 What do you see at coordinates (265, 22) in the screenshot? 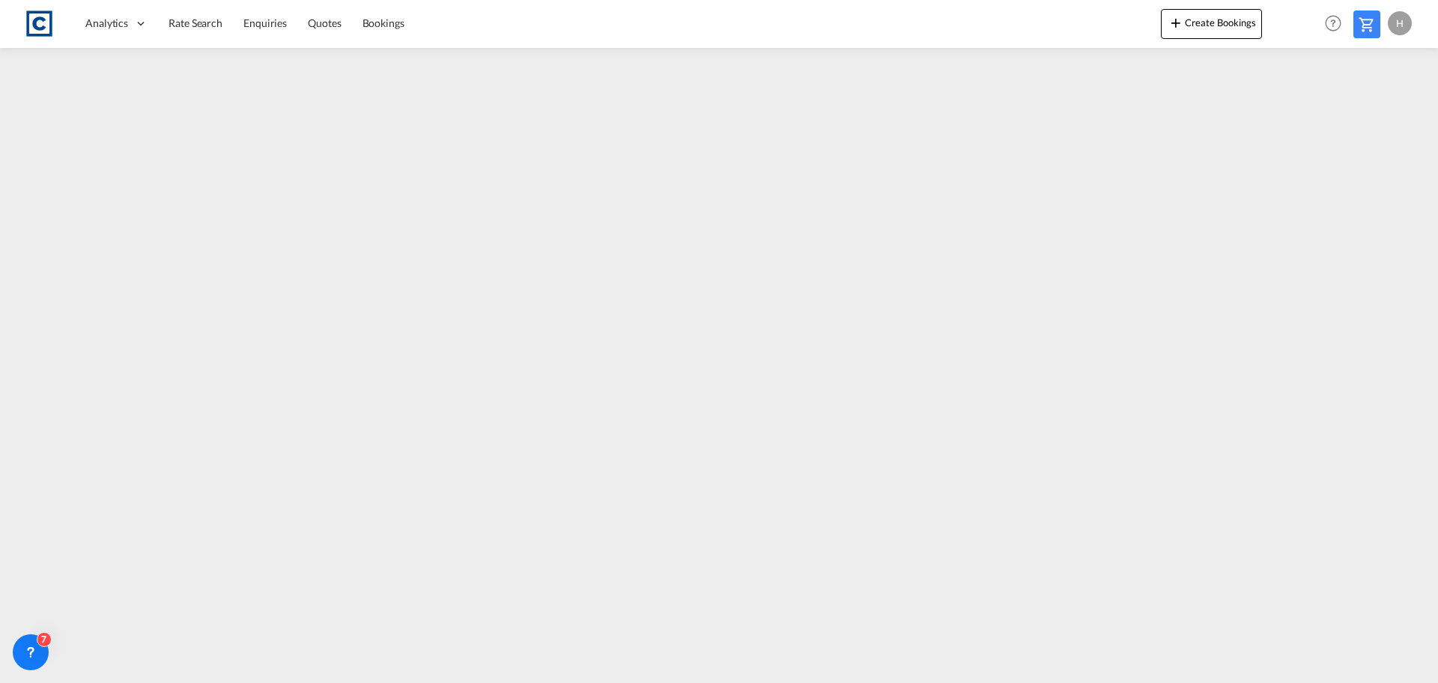
I see `span: Enquiries` at bounding box center [265, 22].